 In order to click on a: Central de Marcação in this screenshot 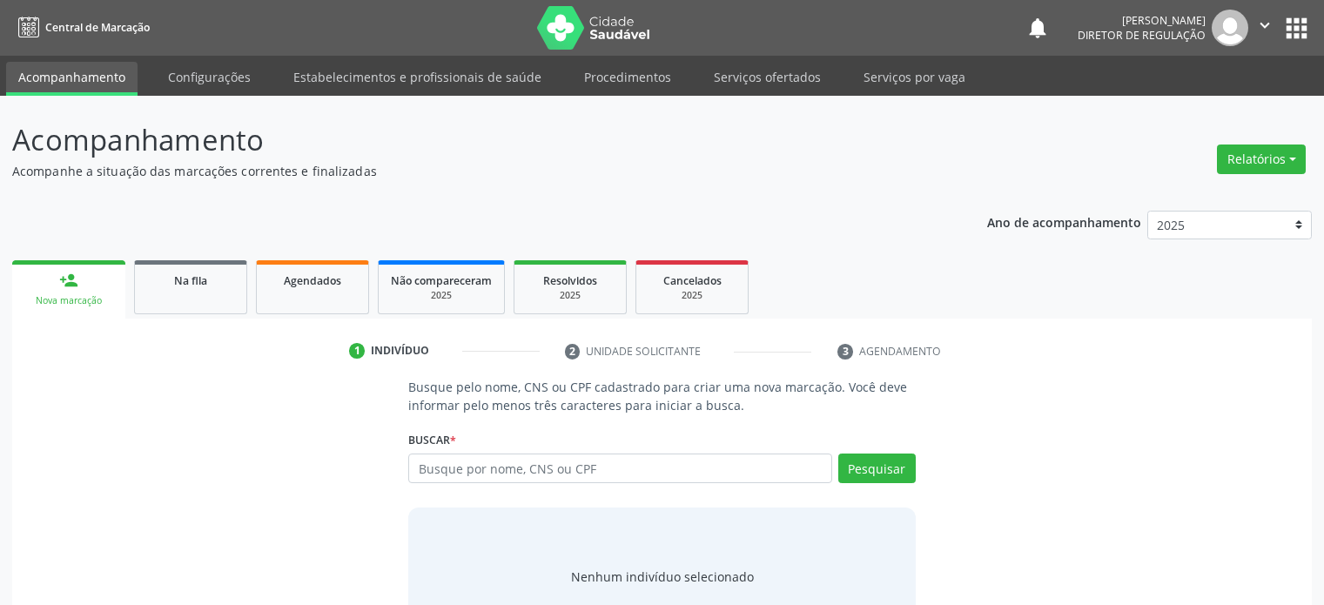, I will do `click(81, 27)`.